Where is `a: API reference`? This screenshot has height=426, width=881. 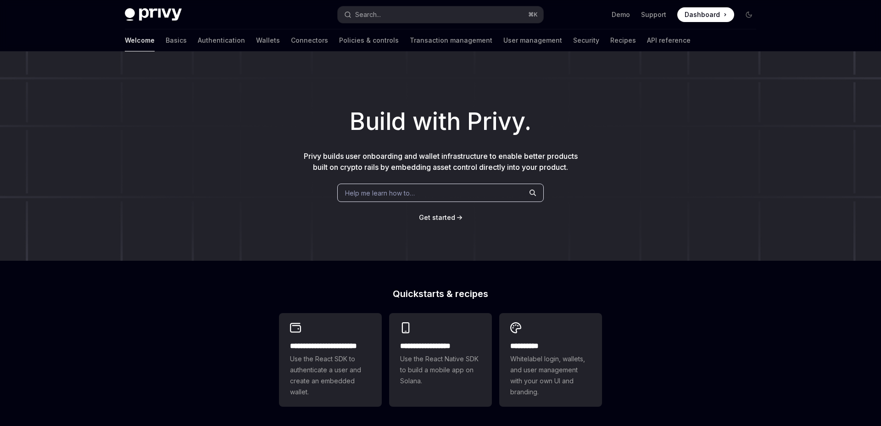 a: API reference is located at coordinates (669, 40).